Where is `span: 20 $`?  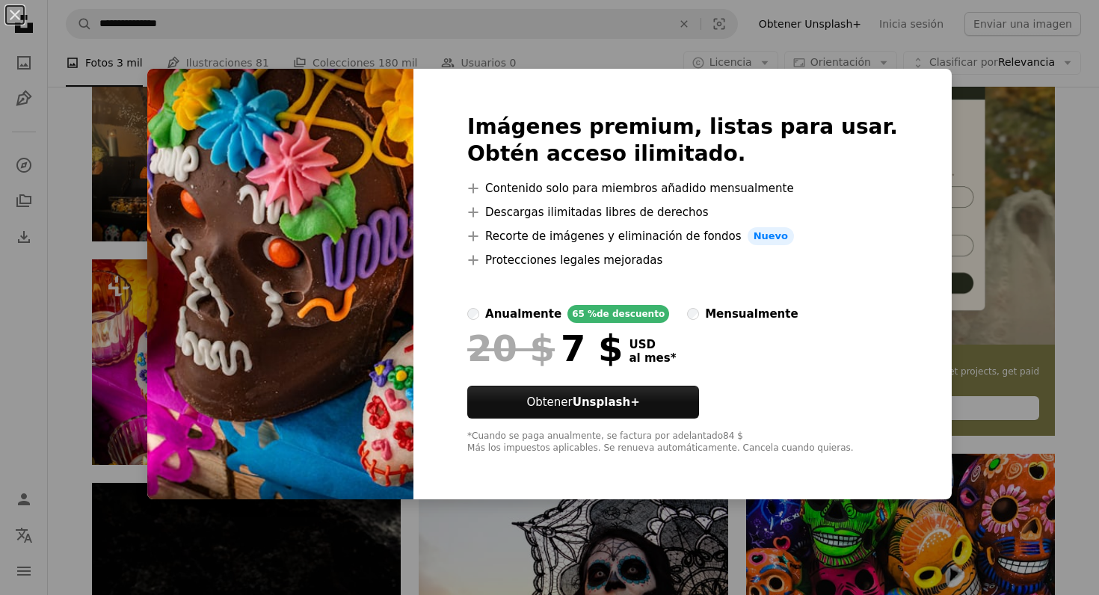
span: 20 $ is located at coordinates (511, 348).